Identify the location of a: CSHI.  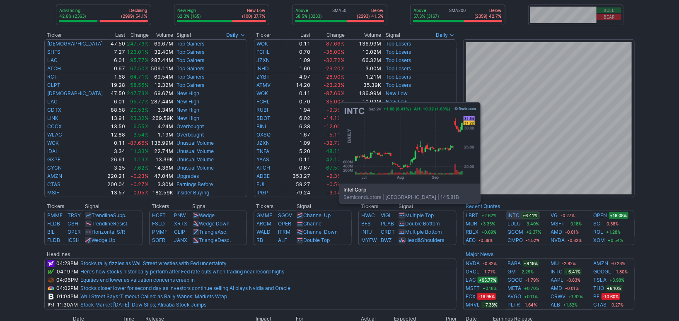
(74, 224).